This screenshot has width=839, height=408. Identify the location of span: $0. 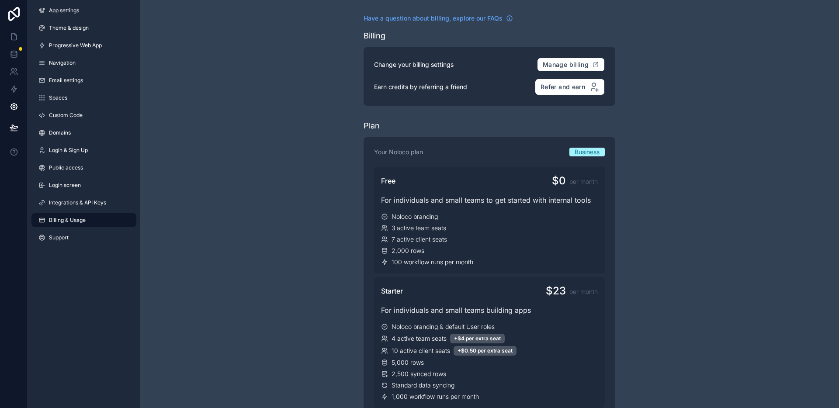
(559, 181).